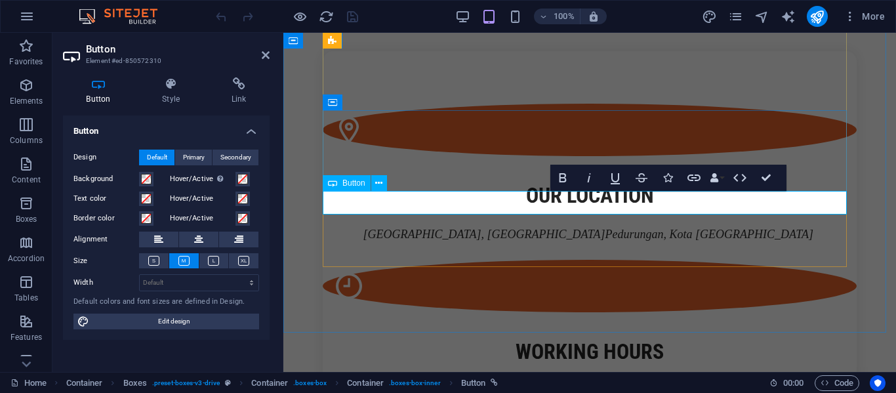 The width and height of the screenshot is (896, 393). I want to click on p: Columns, so click(26, 140).